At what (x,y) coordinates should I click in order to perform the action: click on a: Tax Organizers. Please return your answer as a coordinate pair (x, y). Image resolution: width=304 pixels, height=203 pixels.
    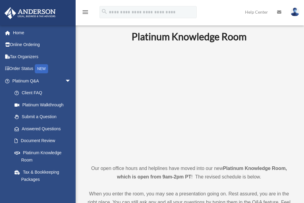
    Looking at the image, I should click on (42, 57).